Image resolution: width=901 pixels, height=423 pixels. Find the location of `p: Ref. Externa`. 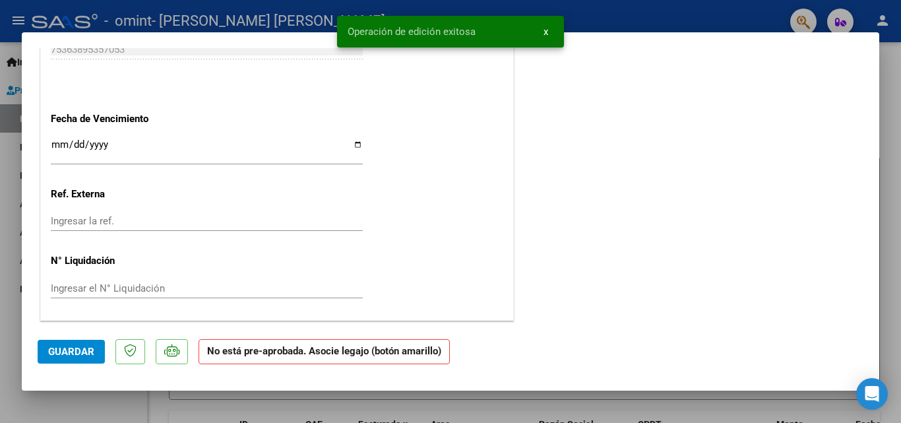

p: Ref. Externa is located at coordinates (119, 194).